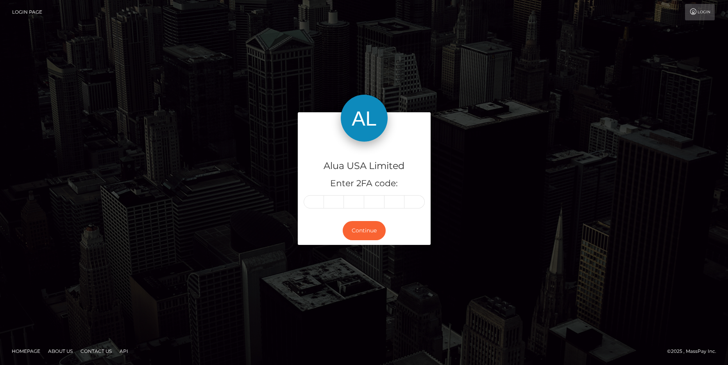 This screenshot has width=728, height=365. What do you see at coordinates (96, 351) in the screenshot?
I see `a: Contact Us` at bounding box center [96, 351].